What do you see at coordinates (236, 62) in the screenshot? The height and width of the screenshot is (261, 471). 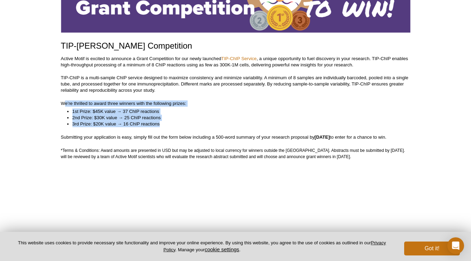 I see `p: Active Motif is excited to announce a Grant Competition for our newly launched , a unique opportu...` at bounding box center [236, 62].